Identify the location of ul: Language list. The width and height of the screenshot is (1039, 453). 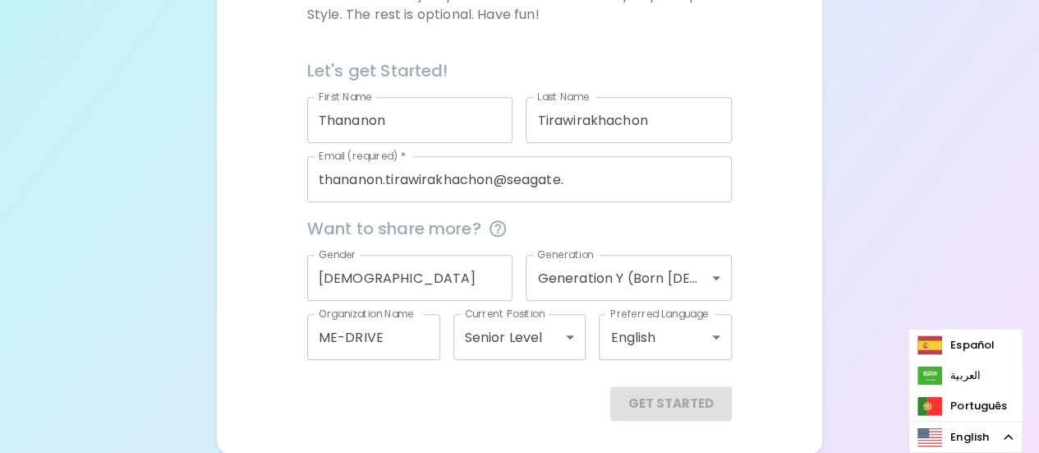
(965, 375).